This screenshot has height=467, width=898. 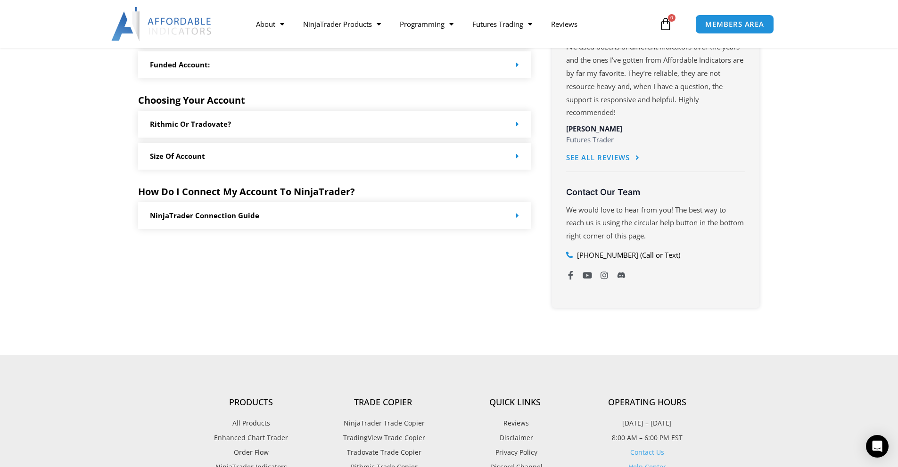 What do you see at coordinates (335, 124) in the screenshot?
I see `div: Rithmic or Tradovate?` at bounding box center [335, 124].